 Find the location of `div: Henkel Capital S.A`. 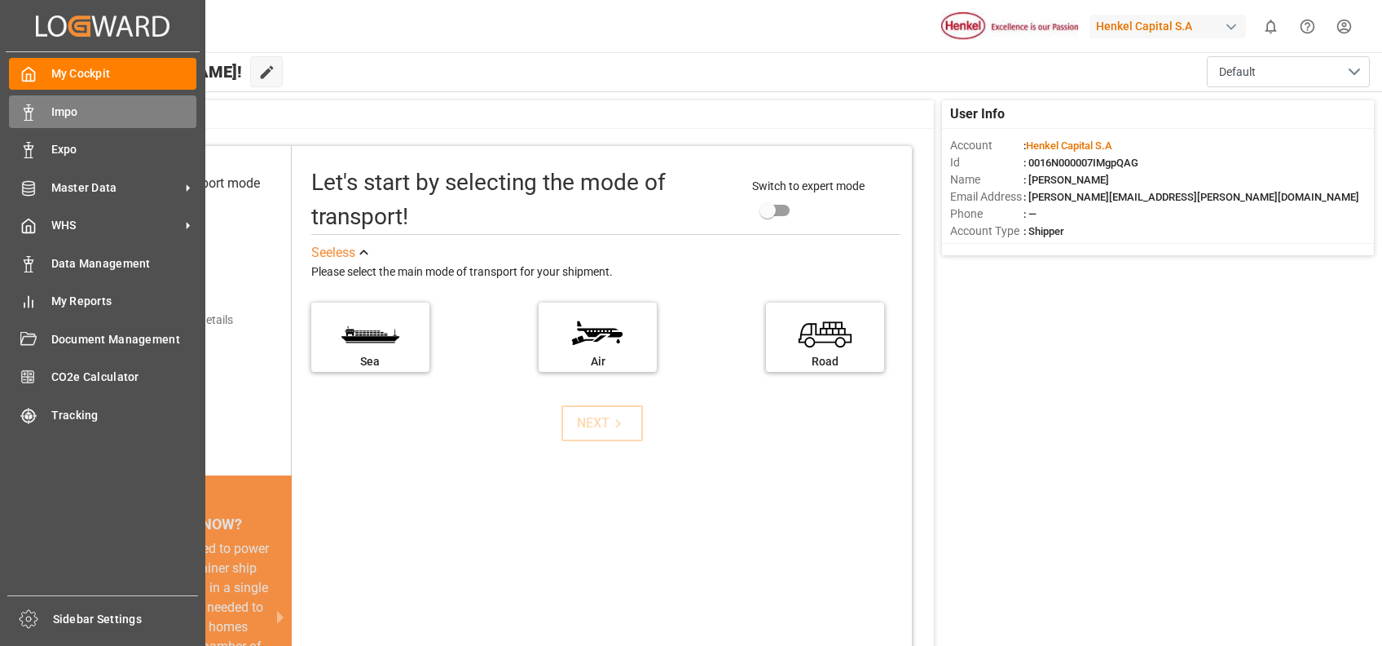

div: Henkel Capital S.A is located at coordinates (1168, 26).